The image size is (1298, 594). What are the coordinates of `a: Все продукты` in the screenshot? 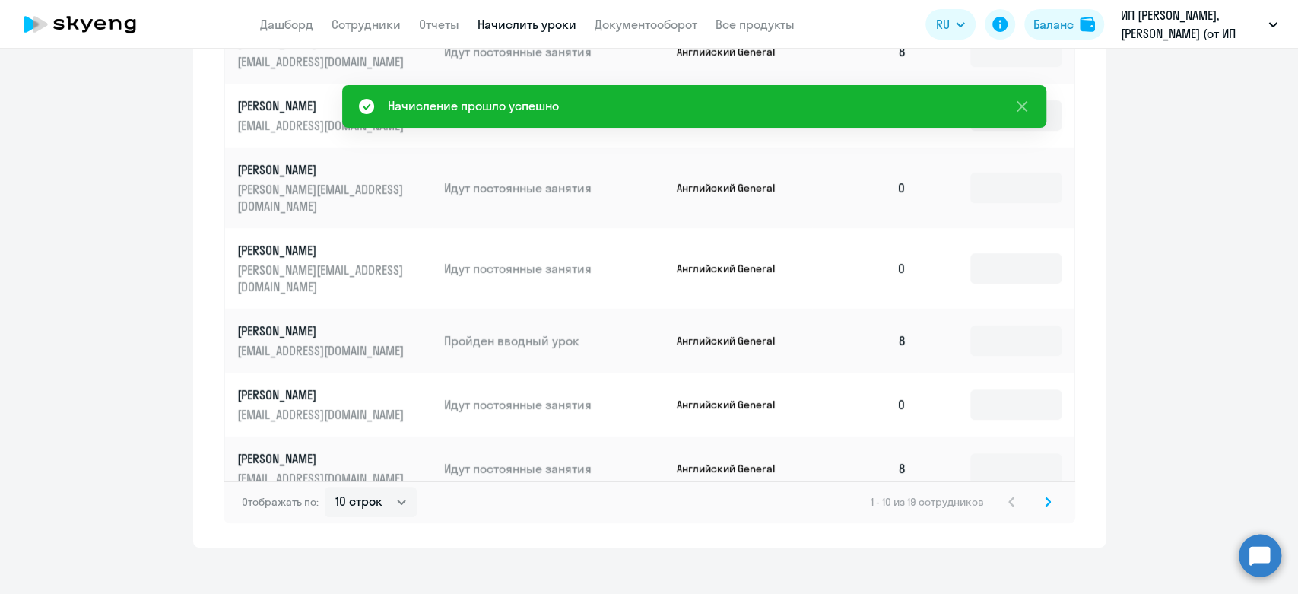 It's located at (755, 24).